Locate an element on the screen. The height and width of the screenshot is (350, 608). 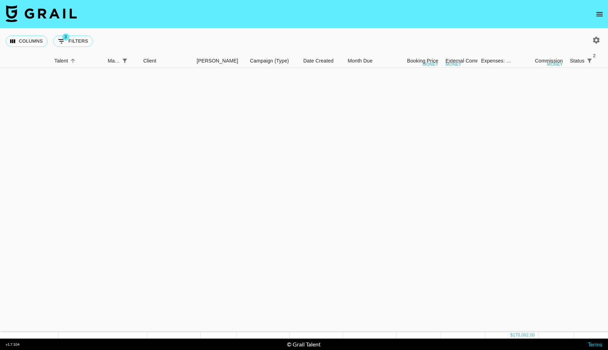
a: Terms is located at coordinates (595, 344).